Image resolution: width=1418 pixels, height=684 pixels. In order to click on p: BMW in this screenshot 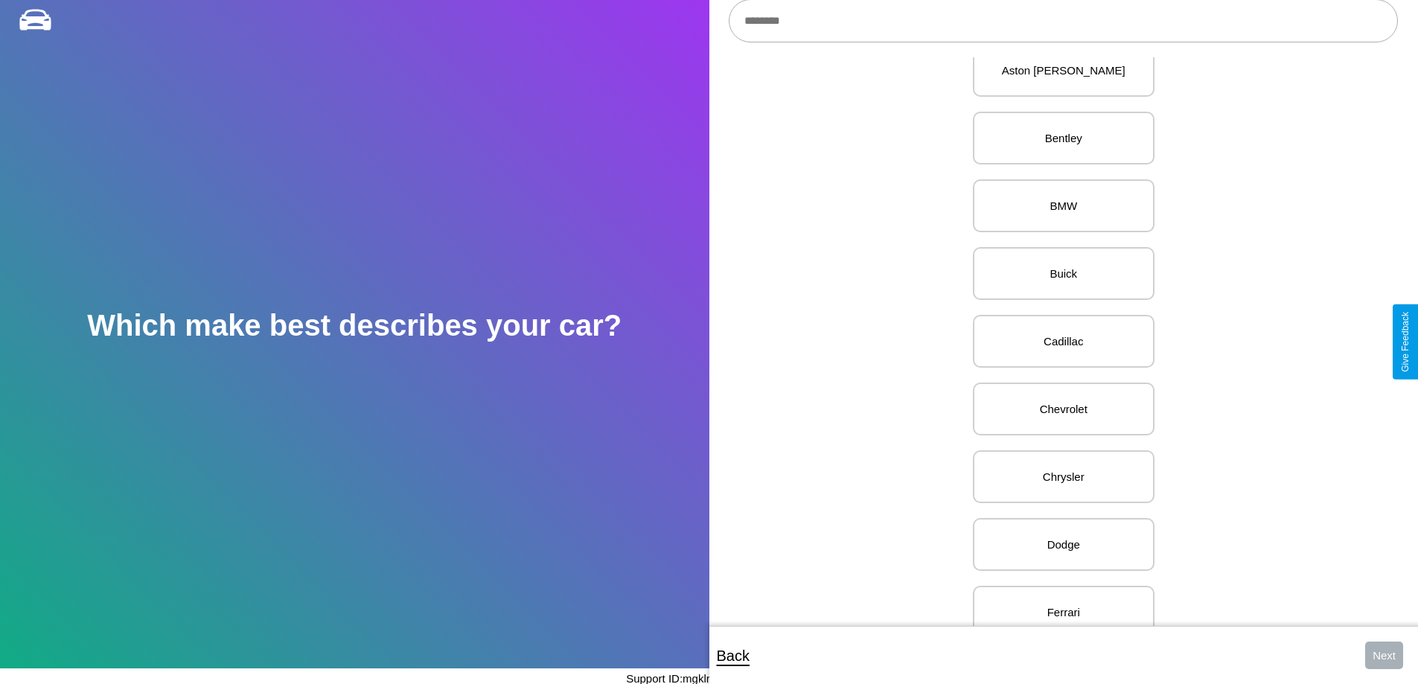, I will do `click(1064, 205)`.